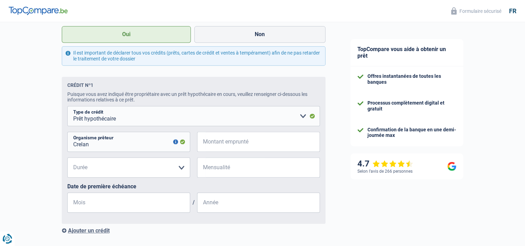 Image resolution: width=525 pixels, height=246 pixels. What do you see at coordinates (126, 34) in the screenshot?
I see `label: Oui` at bounding box center [126, 34].